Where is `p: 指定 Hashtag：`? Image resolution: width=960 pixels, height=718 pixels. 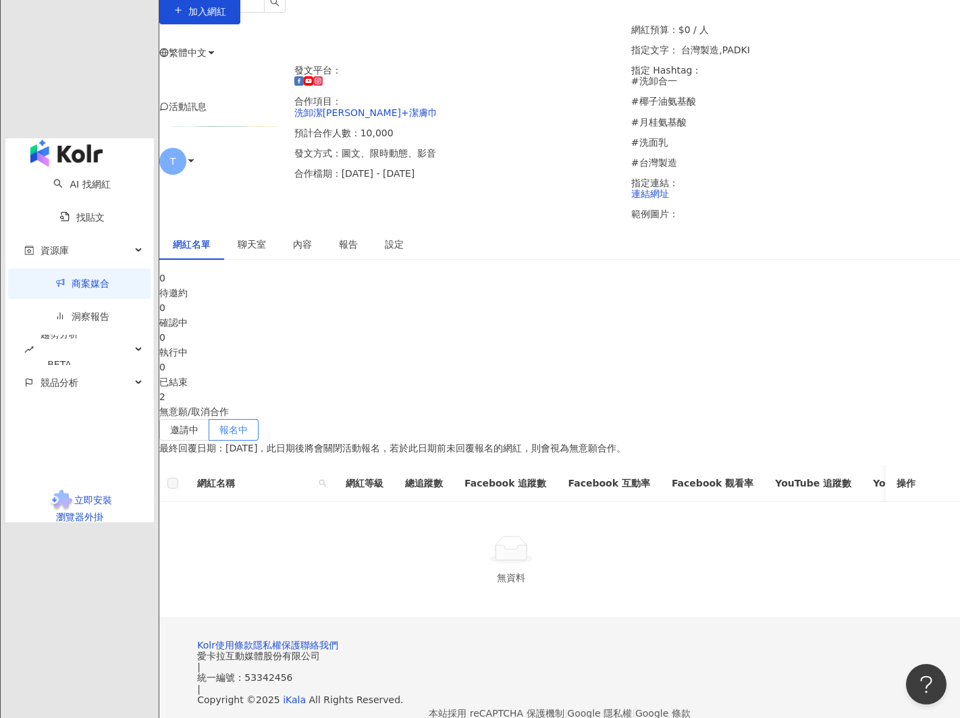 p: 指定 Hashtag： is located at coordinates (795, 116).